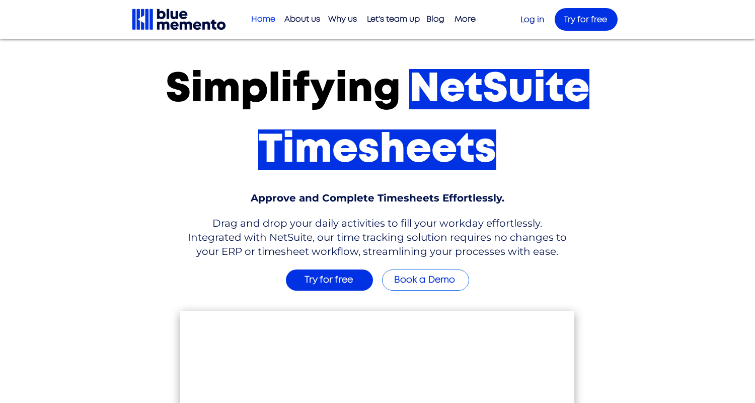 The width and height of the screenshot is (755, 403). I want to click on p: Blog, so click(436, 19).